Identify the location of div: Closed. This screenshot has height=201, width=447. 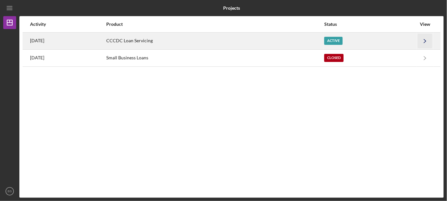
(334, 58).